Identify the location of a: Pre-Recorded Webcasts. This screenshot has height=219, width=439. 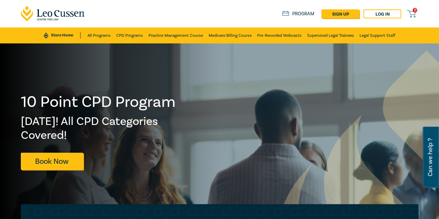
(279, 35).